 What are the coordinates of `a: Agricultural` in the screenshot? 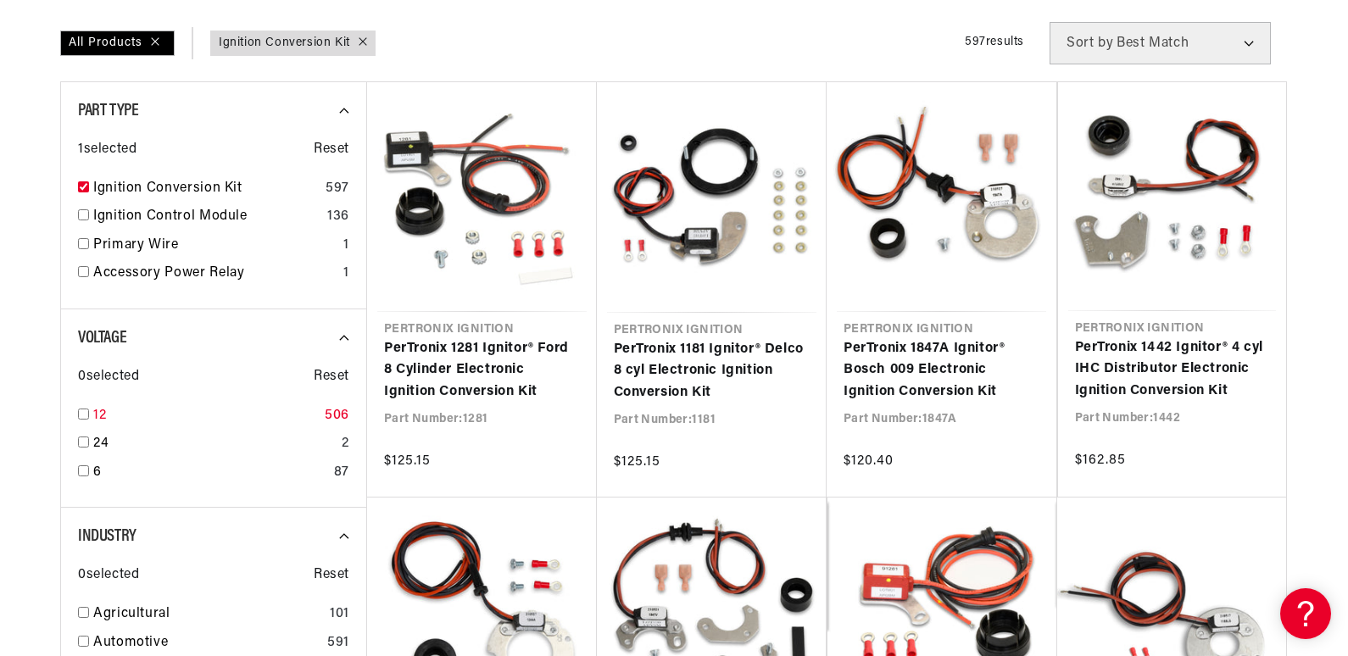 It's located at (208, 615).